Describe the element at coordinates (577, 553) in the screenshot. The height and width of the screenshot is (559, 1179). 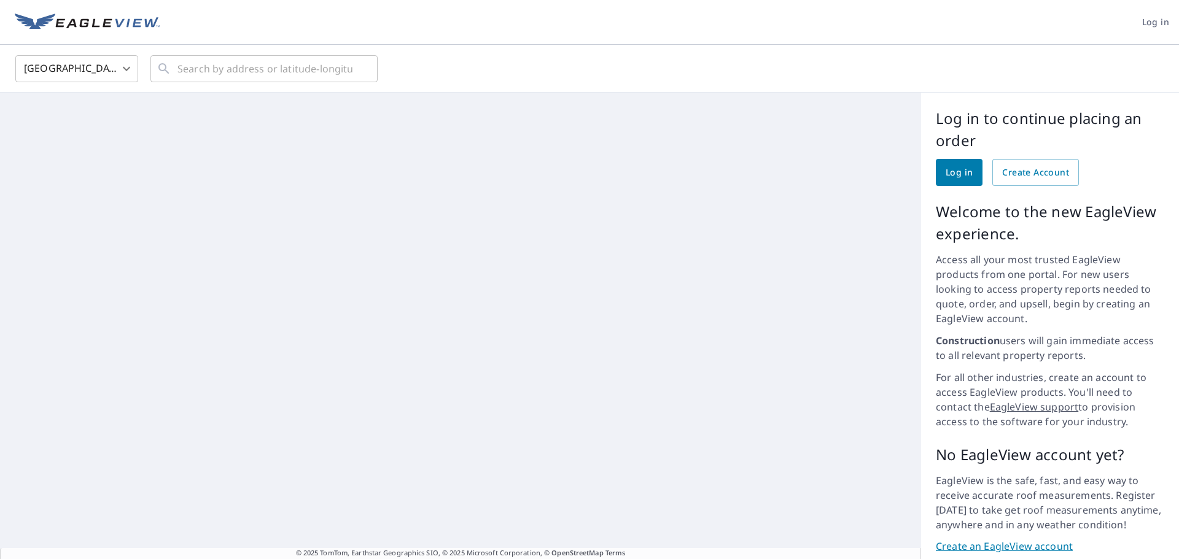
I see `a: OpenStreetMap` at that location.